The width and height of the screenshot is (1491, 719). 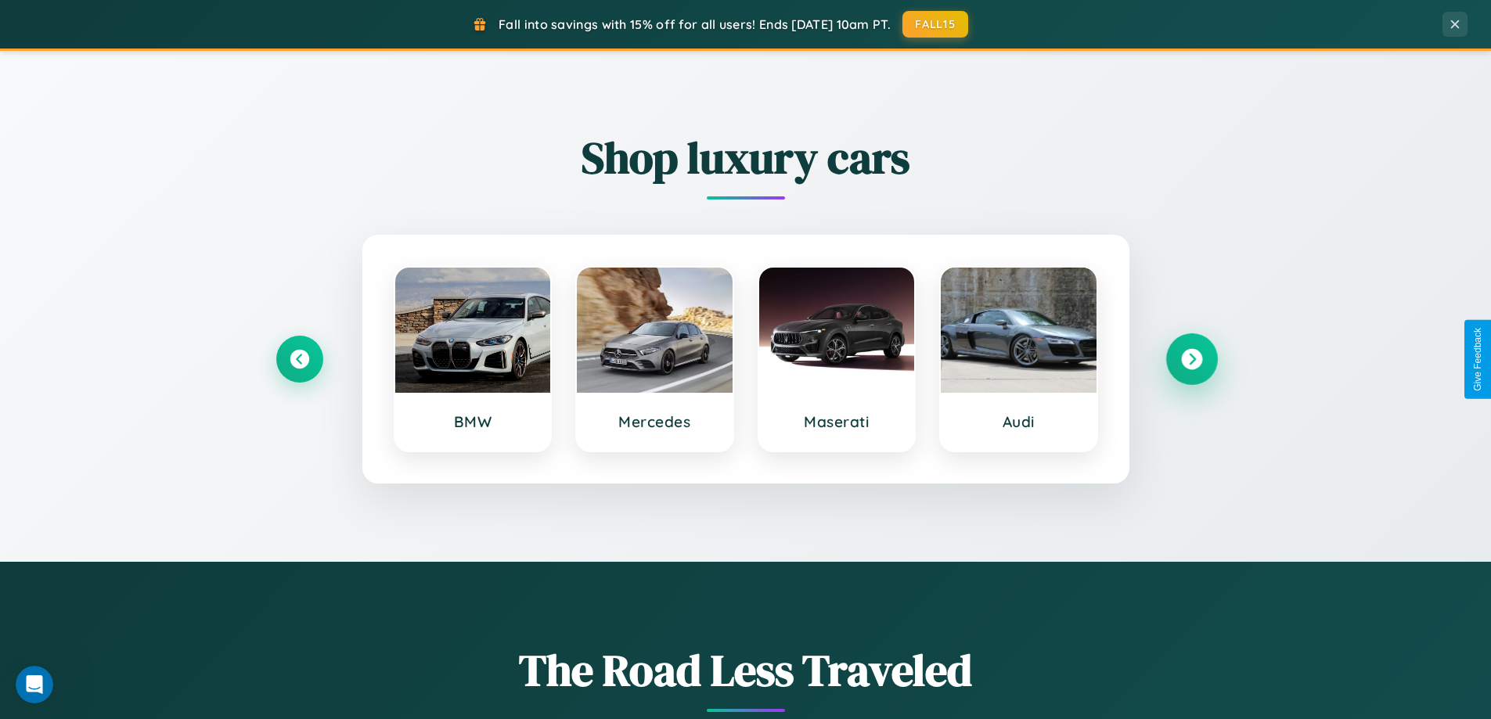 What do you see at coordinates (655, 422) in the screenshot?
I see `h3: Mercedes` at bounding box center [655, 422].